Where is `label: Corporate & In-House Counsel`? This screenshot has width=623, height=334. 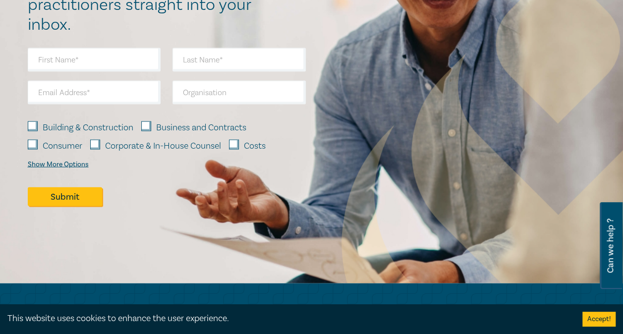
label: Corporate & In-House Counsel is located at coordinates (163, 146).